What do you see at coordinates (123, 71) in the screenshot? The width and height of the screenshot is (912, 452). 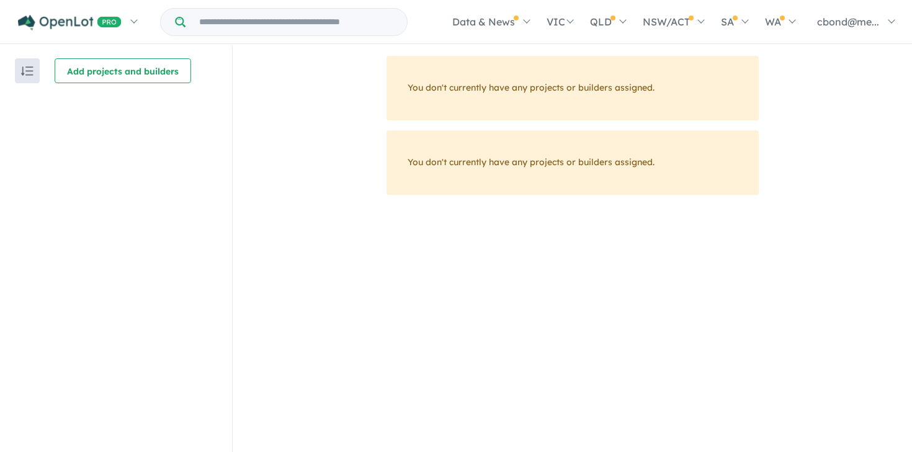 I see `button: Add projects and builders` at bounding box center [123, 71].